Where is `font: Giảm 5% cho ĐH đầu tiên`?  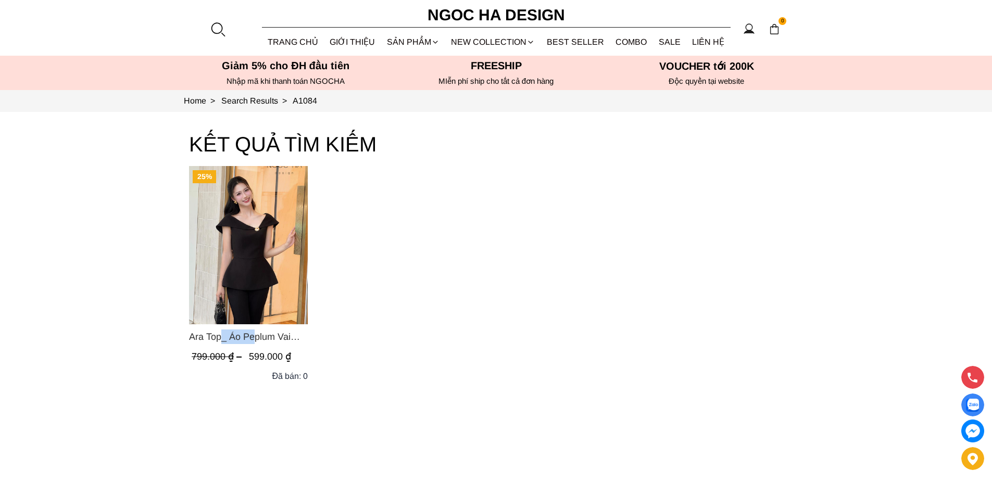 font: Giảm 5% cho ĐH đầu tiên is located at coordinates (285, 66).